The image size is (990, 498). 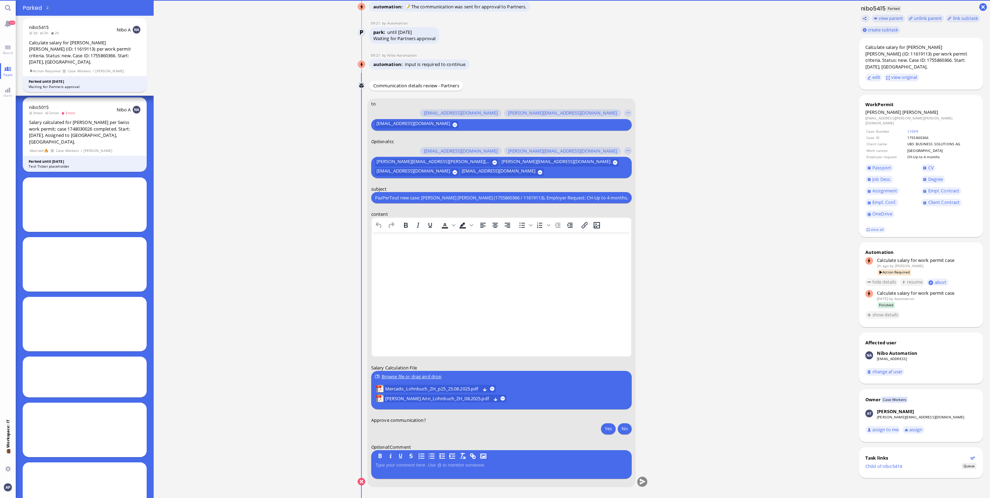 What do you see at coordinates (880, 214) in the screenshot?
I see `a: OneDrive` at bounding box center [880, 214].